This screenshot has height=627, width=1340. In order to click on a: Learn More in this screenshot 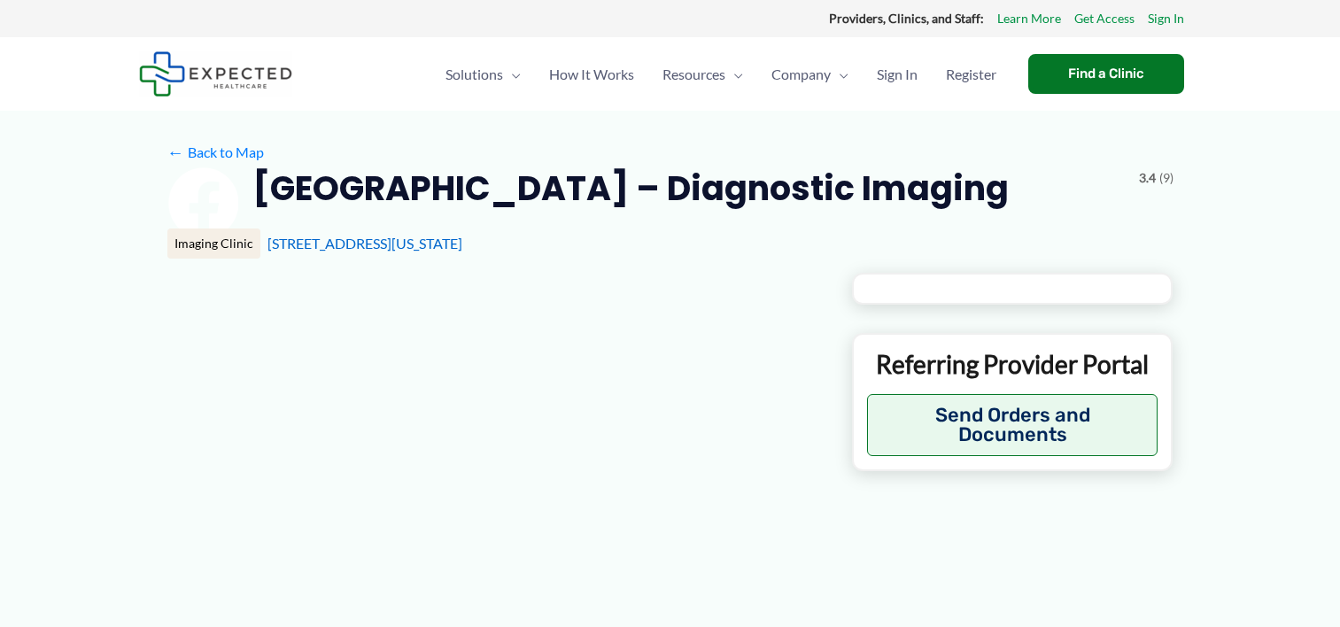, I will do `click(1029, 19)`.